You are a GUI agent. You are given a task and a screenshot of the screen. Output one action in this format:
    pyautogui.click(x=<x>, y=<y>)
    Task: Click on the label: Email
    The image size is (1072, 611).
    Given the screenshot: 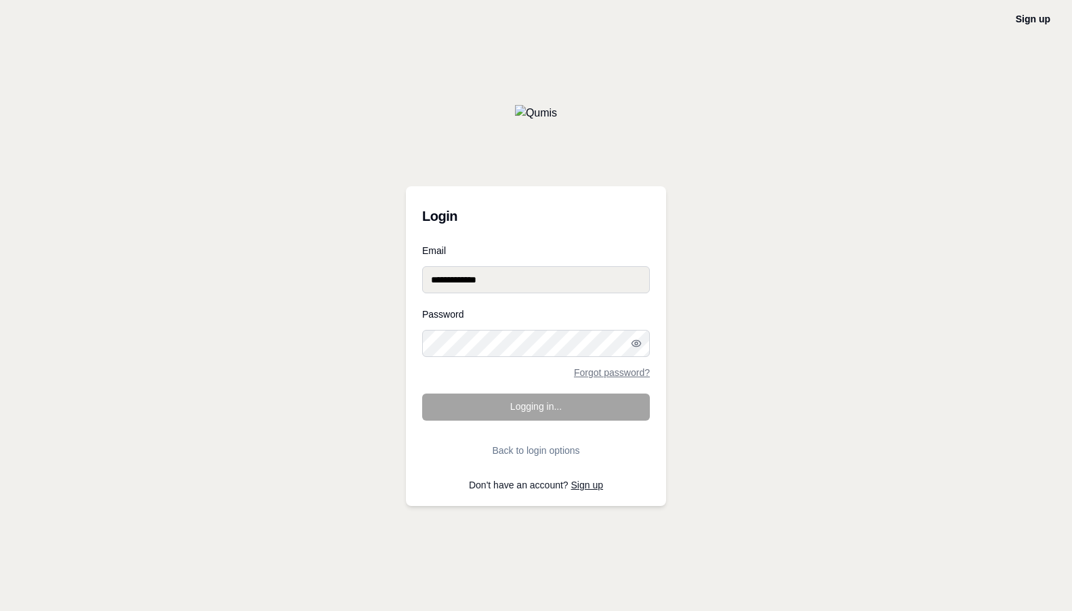 What is the action you would take?
    pyautogui.click(x=536, y=251)
    